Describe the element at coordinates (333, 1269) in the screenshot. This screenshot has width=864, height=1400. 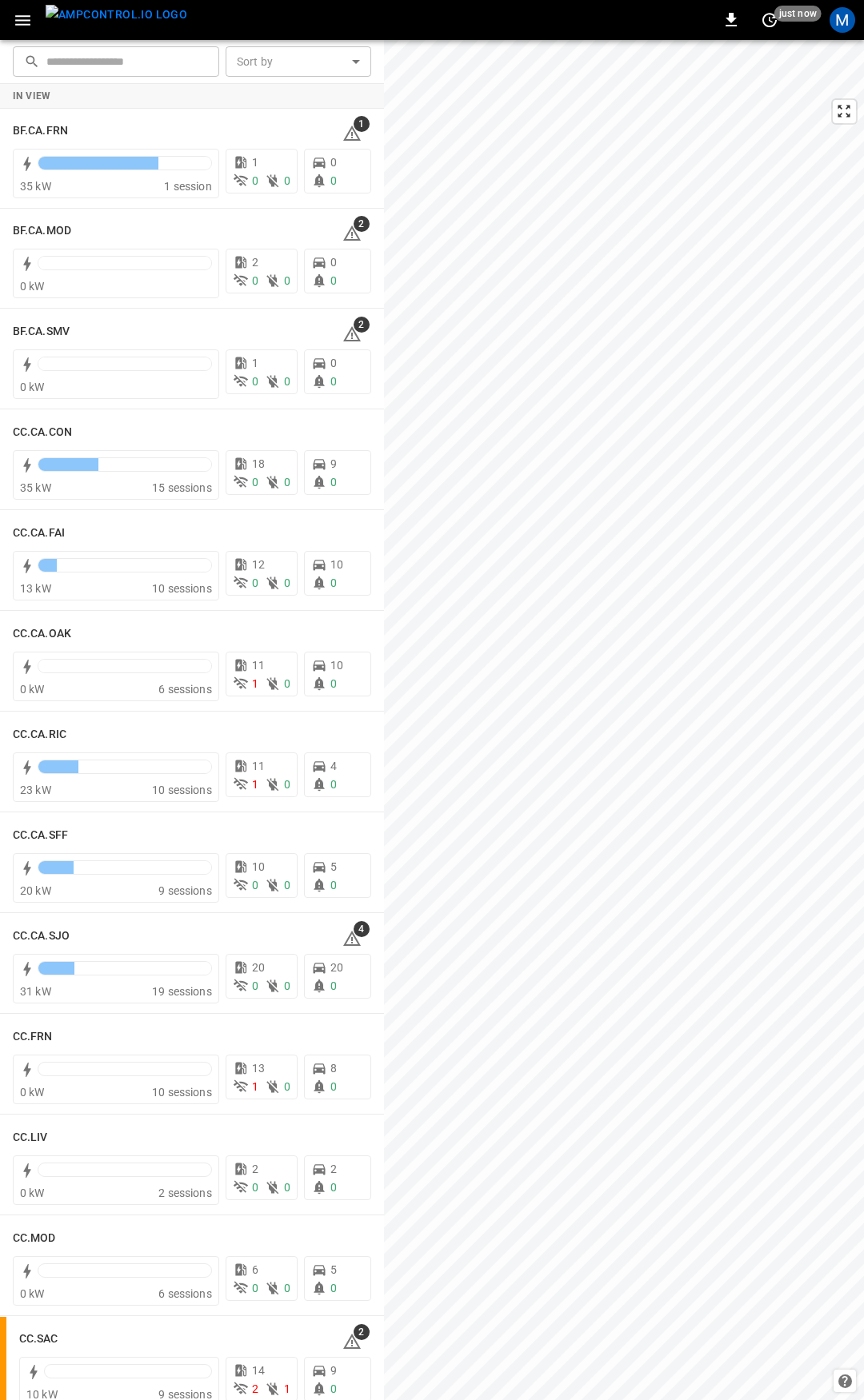
I see `span: 5` at that location.